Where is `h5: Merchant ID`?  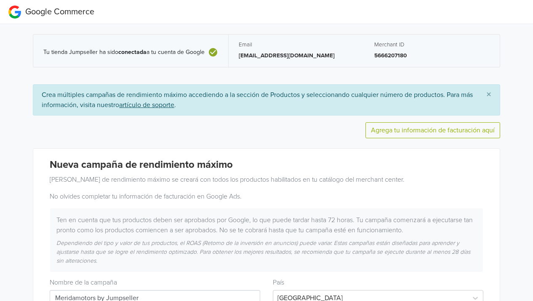 h5: Merchant ID is located at coordinates (432, 45).